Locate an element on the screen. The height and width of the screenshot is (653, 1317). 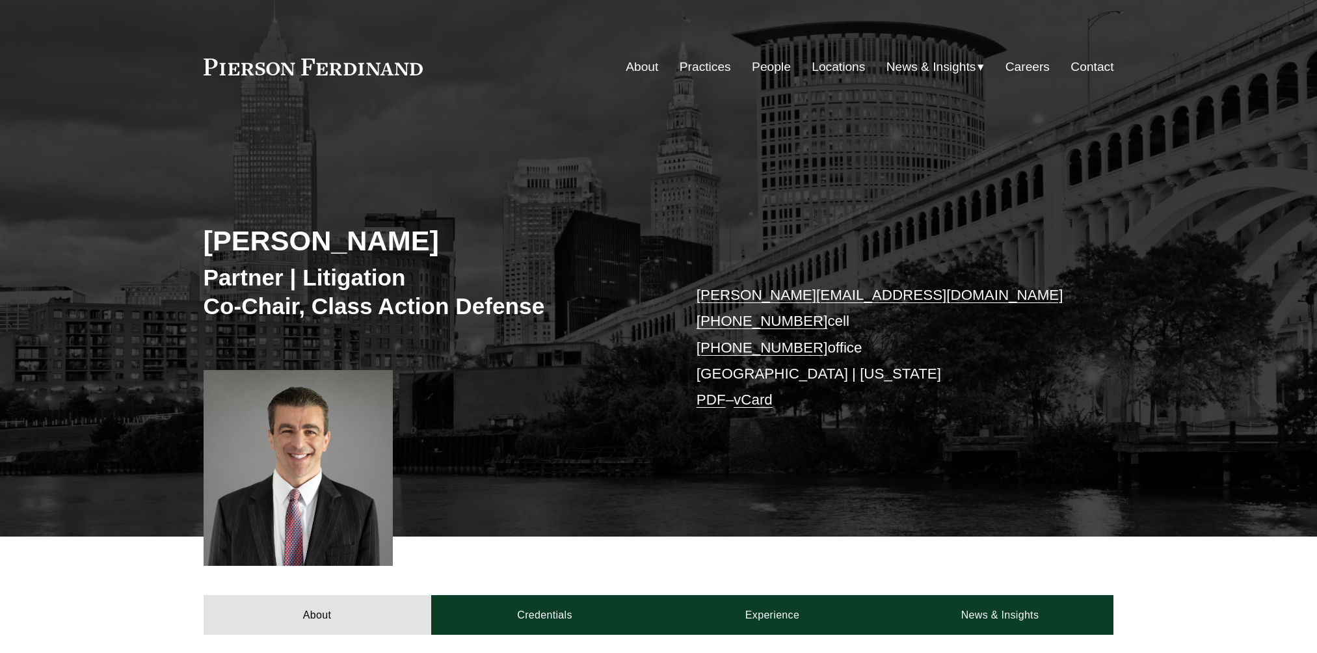
a: Practices is located at coordinates (705, 67).